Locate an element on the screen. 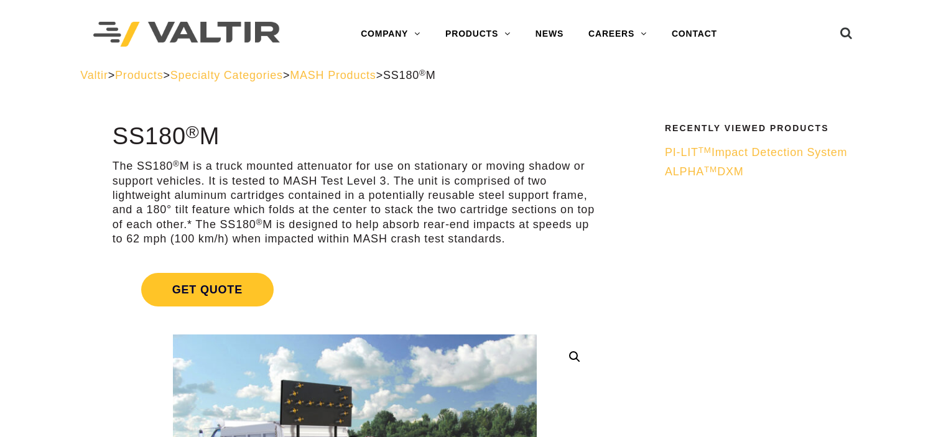  span: ALPHA DXM is located at coordinates (704, 172).